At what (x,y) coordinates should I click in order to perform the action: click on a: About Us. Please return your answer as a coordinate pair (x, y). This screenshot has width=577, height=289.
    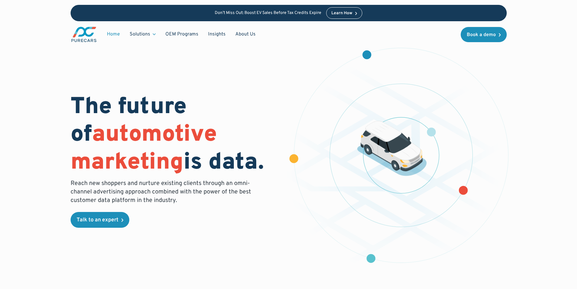
    Looking at the image, I should click on (245, 34).